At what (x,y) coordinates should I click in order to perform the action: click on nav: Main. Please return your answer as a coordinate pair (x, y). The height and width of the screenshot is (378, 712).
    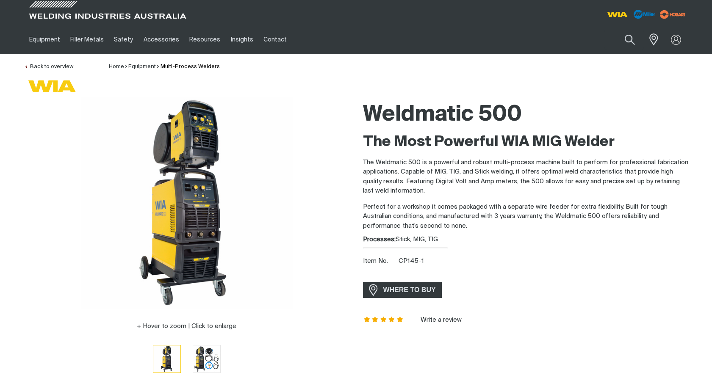
    Looking at the image, I should click on (273, 39).